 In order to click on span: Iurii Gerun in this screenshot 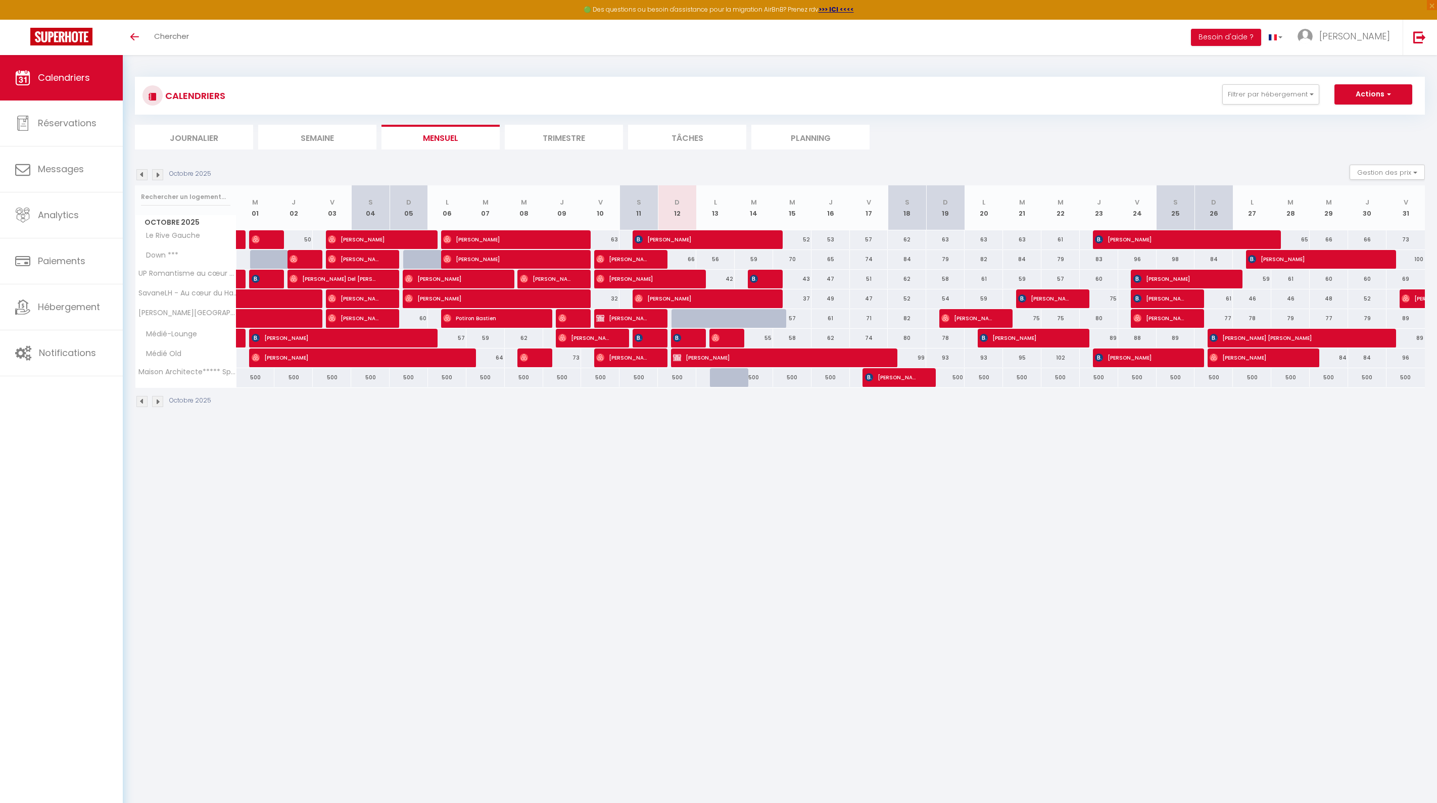, I will do `click(679, 338)`.